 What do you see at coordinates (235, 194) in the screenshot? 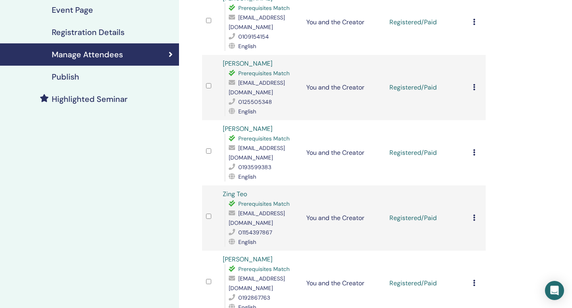
I see `a: Zing Teo` at bounding box center [235, 194].